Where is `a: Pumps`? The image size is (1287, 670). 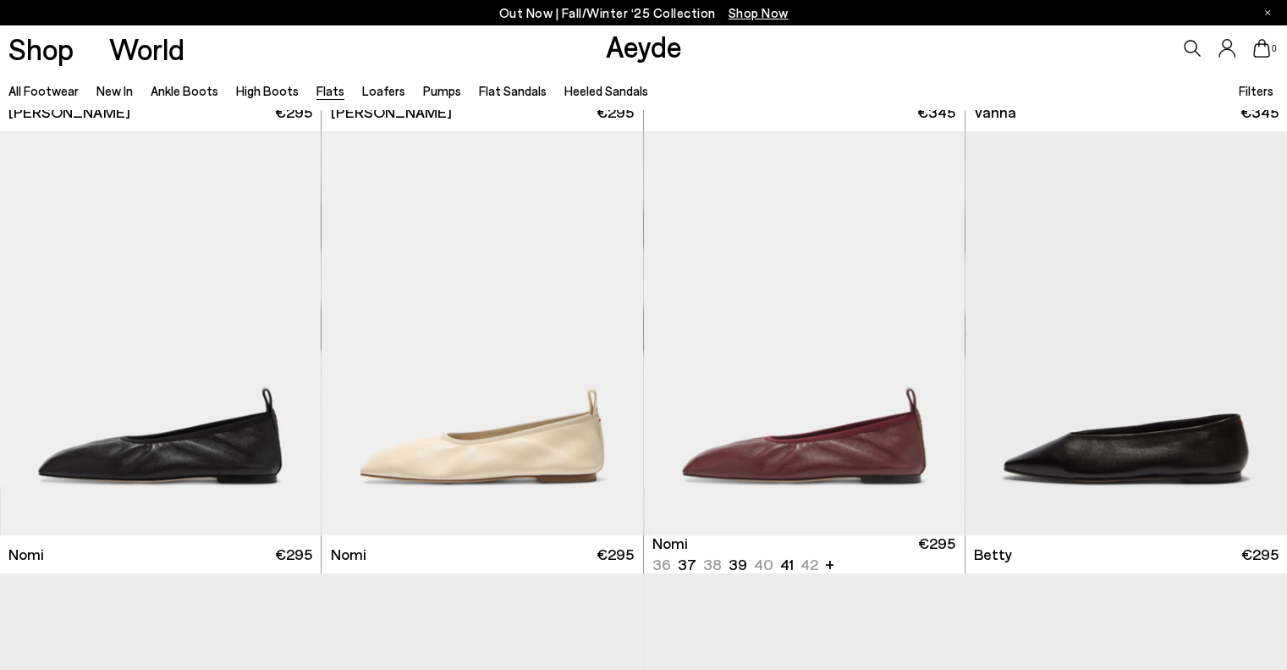
a: Pumps is located at coordinates (442, 91).